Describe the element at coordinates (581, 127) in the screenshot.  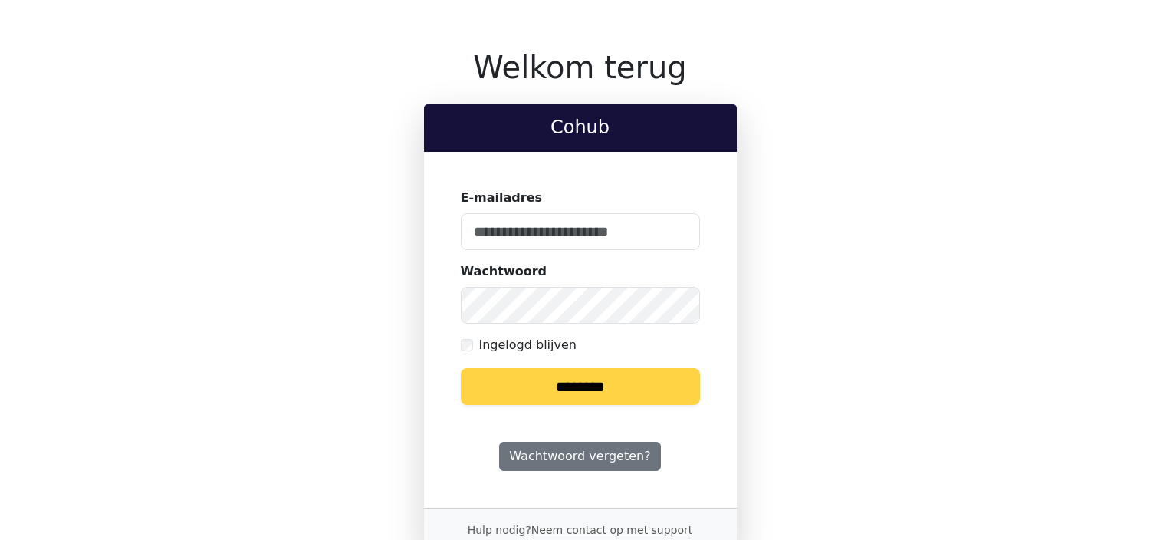
I see `h2: Cohub` at that location.